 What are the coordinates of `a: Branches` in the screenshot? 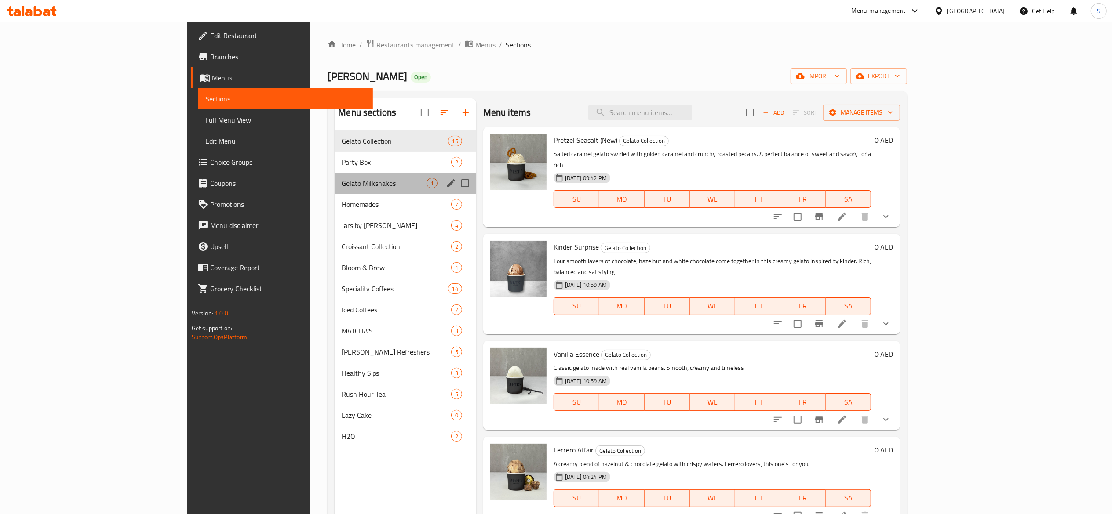 It's located at (282, 57).